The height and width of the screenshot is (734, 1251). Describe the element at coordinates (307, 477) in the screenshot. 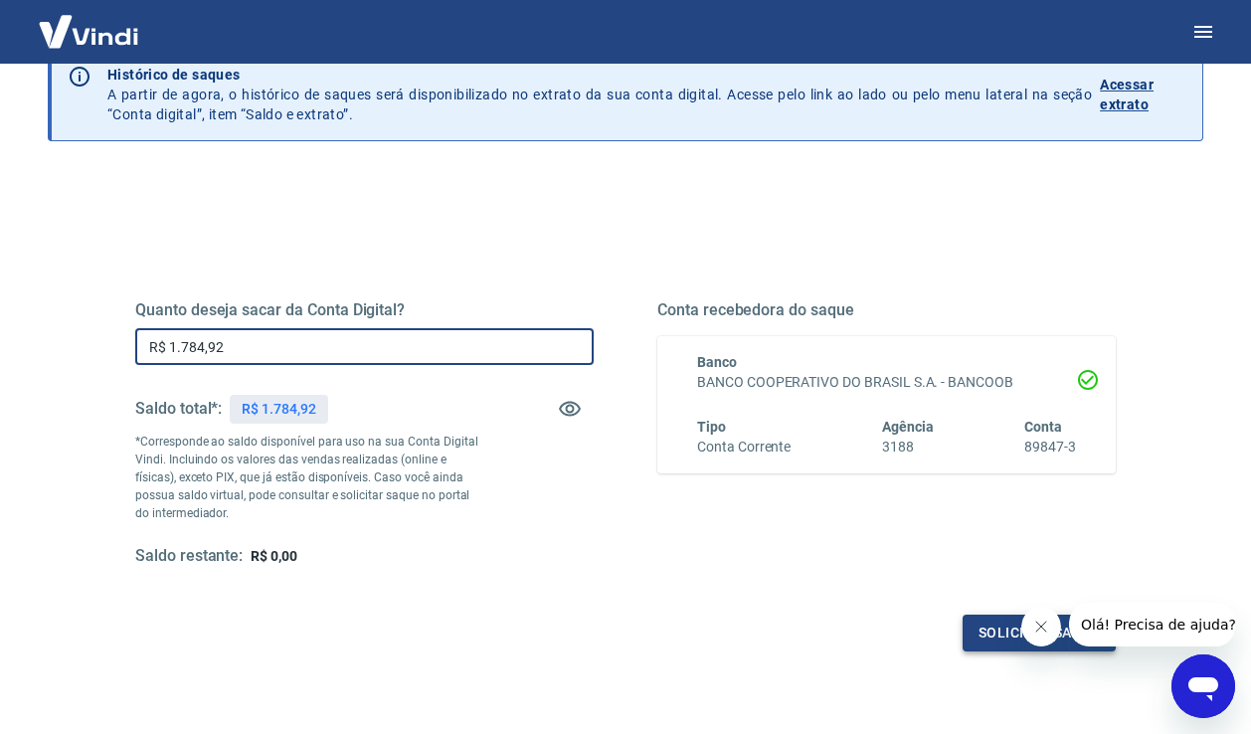

I see `p: *Corresponde ao saldo disponível para uso na sua Conta Digital Vindi. Incluindo os valores das ve...` at that location.